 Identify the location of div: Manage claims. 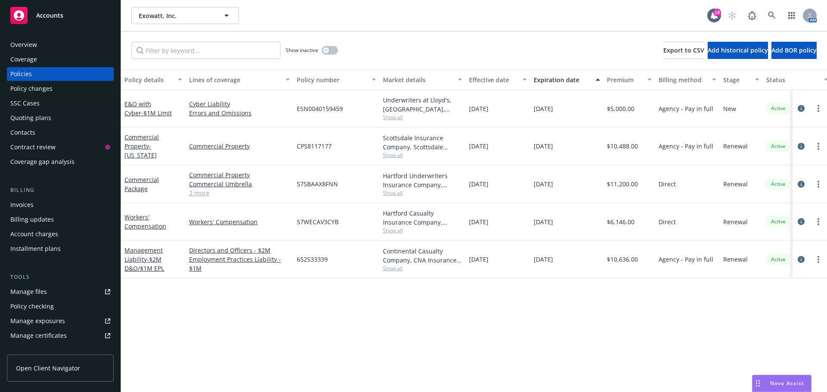
(32, 351).